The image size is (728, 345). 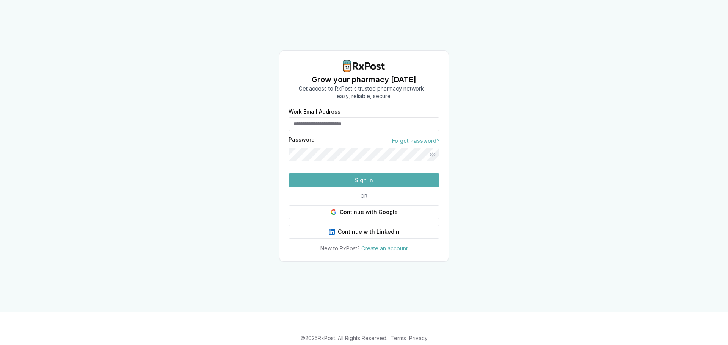 I want to click on button: Continue with LinkedIn, so click(x=364, y=232).